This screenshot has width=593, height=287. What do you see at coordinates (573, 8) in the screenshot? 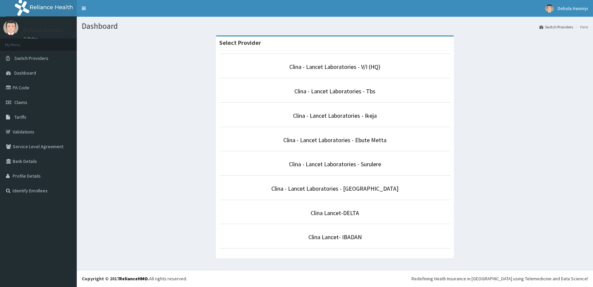
I see `span: Debola Awoniyi` at bounding box center [573, 8].